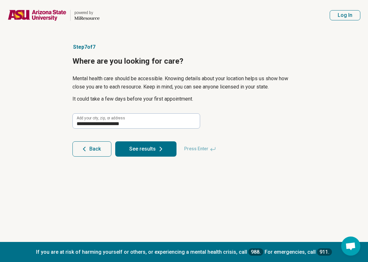  What do you see at coordinates (54, 15) in the screenshot?
I see `a: Arizona State Universitypowered by` at bounding box center [54, 15].